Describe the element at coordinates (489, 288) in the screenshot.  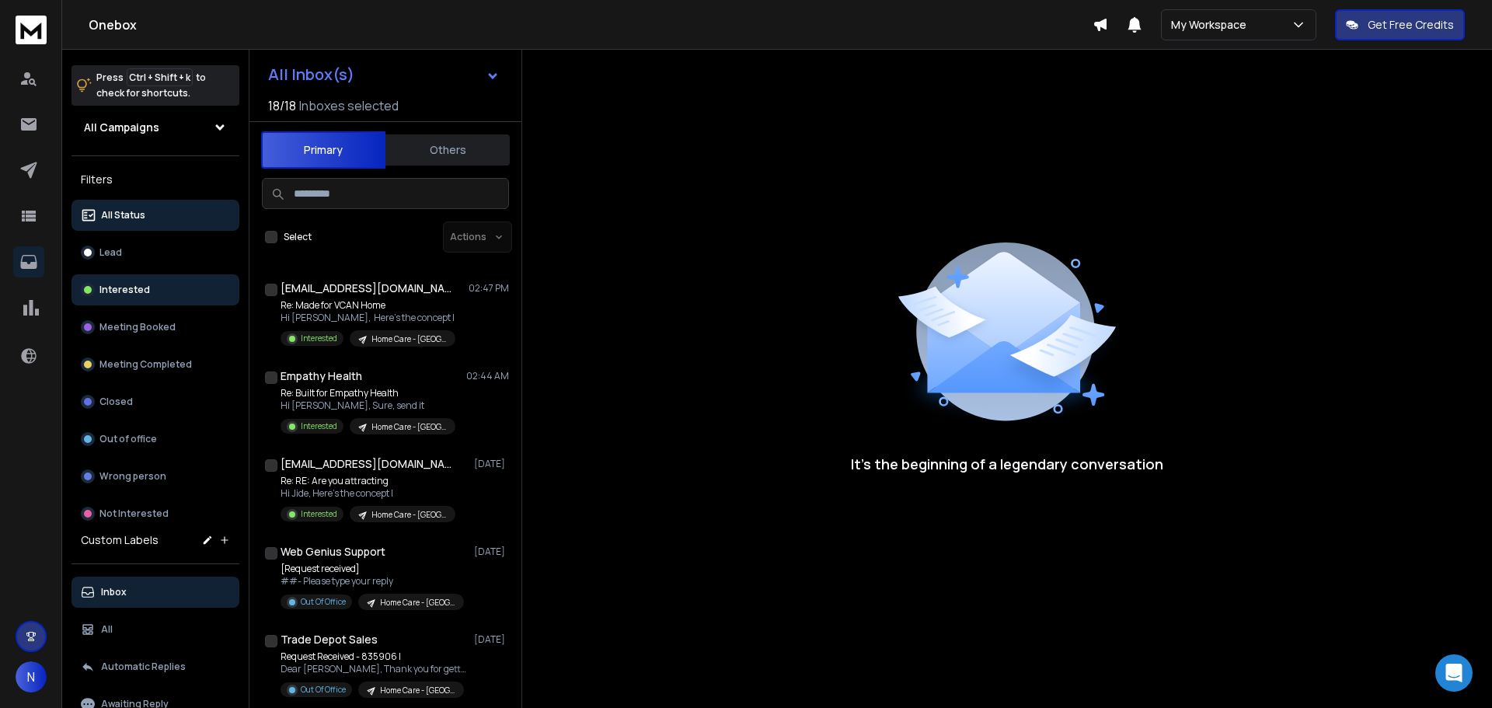
I see `p: 02:47 PM` at that location.